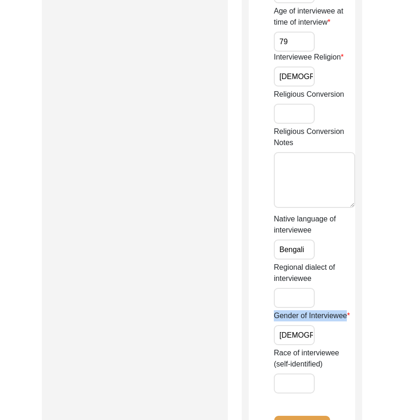 The width and height of the screenshot is (404, 420). Describe the element at coordinates (309, 57) in the screenshot. I see `label: Interviewee Religion` at that location.